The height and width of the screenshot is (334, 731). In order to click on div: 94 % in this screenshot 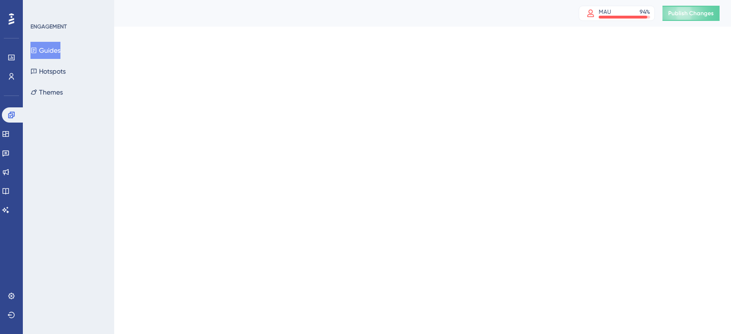, I will do `click(645, 12)`.